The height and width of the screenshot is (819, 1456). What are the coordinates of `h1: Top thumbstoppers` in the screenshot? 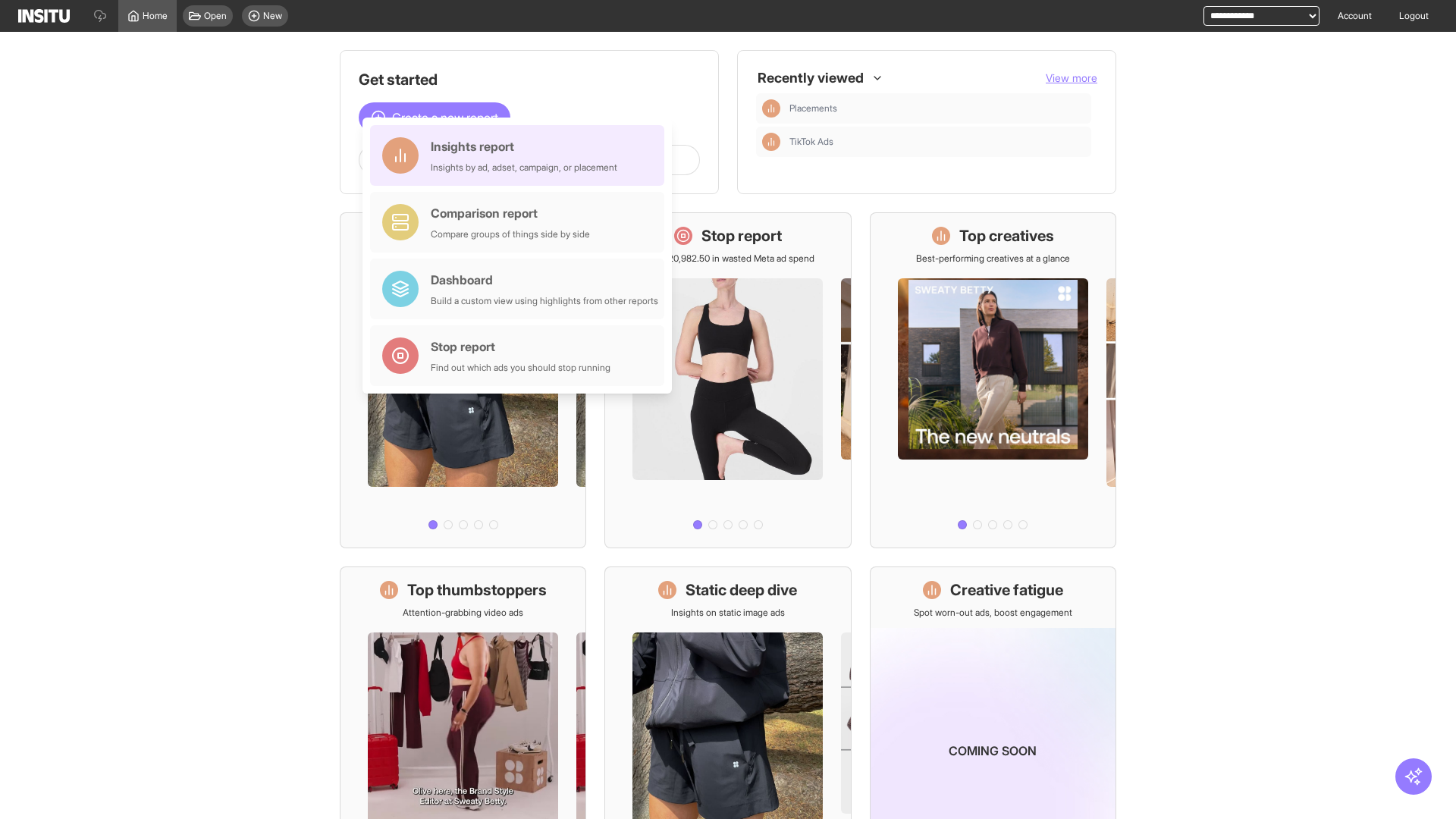 It's located at (477, 590).